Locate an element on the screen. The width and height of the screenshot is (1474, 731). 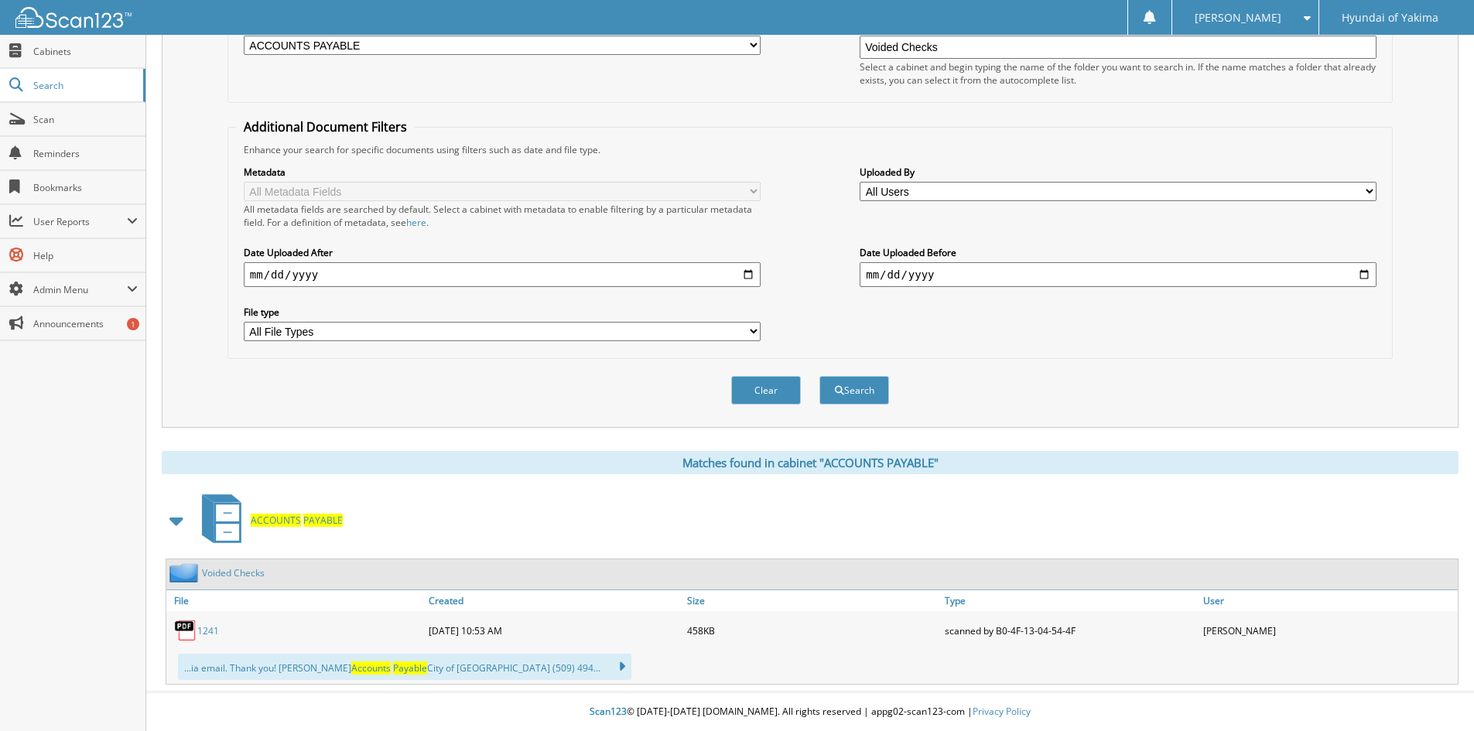
div: All metadata fields are searched by default. Select a cabinet with metadata to enable filtering b... is located at coordinates (502, 216).